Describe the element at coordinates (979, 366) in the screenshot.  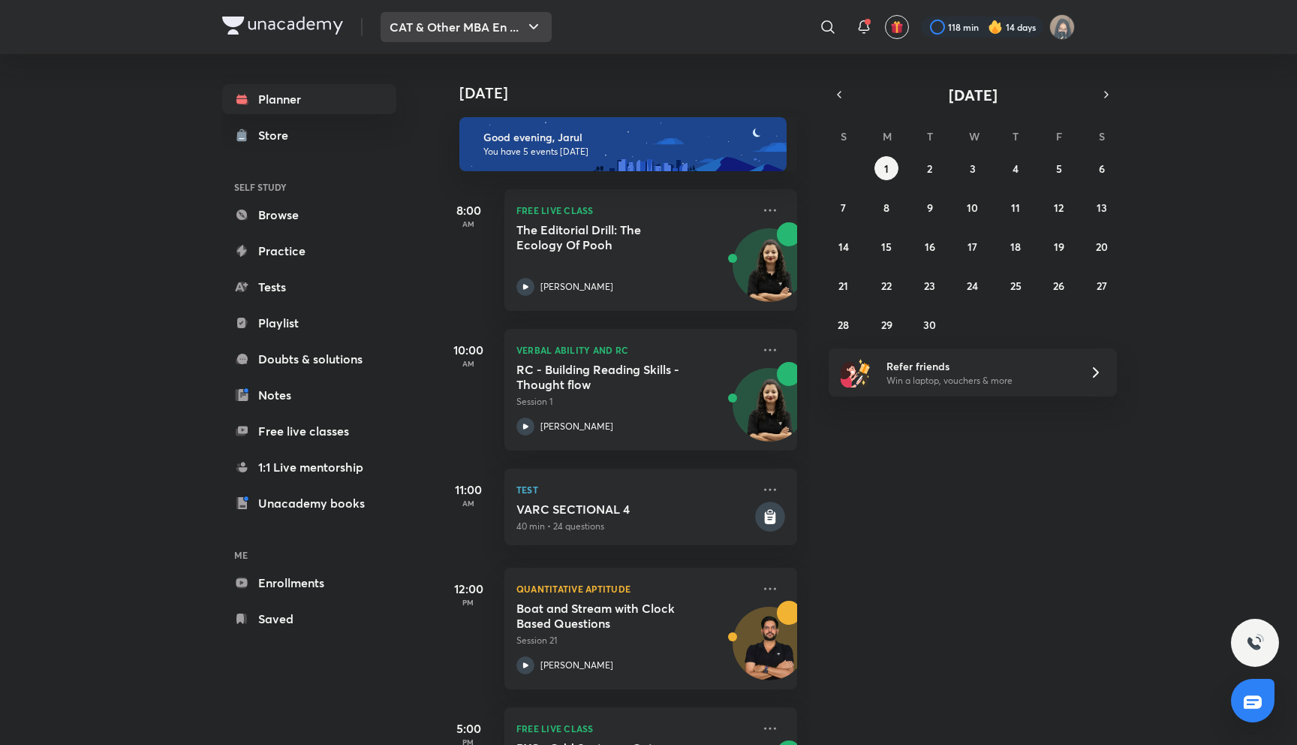
I see `h6: Refer friends` at that location.